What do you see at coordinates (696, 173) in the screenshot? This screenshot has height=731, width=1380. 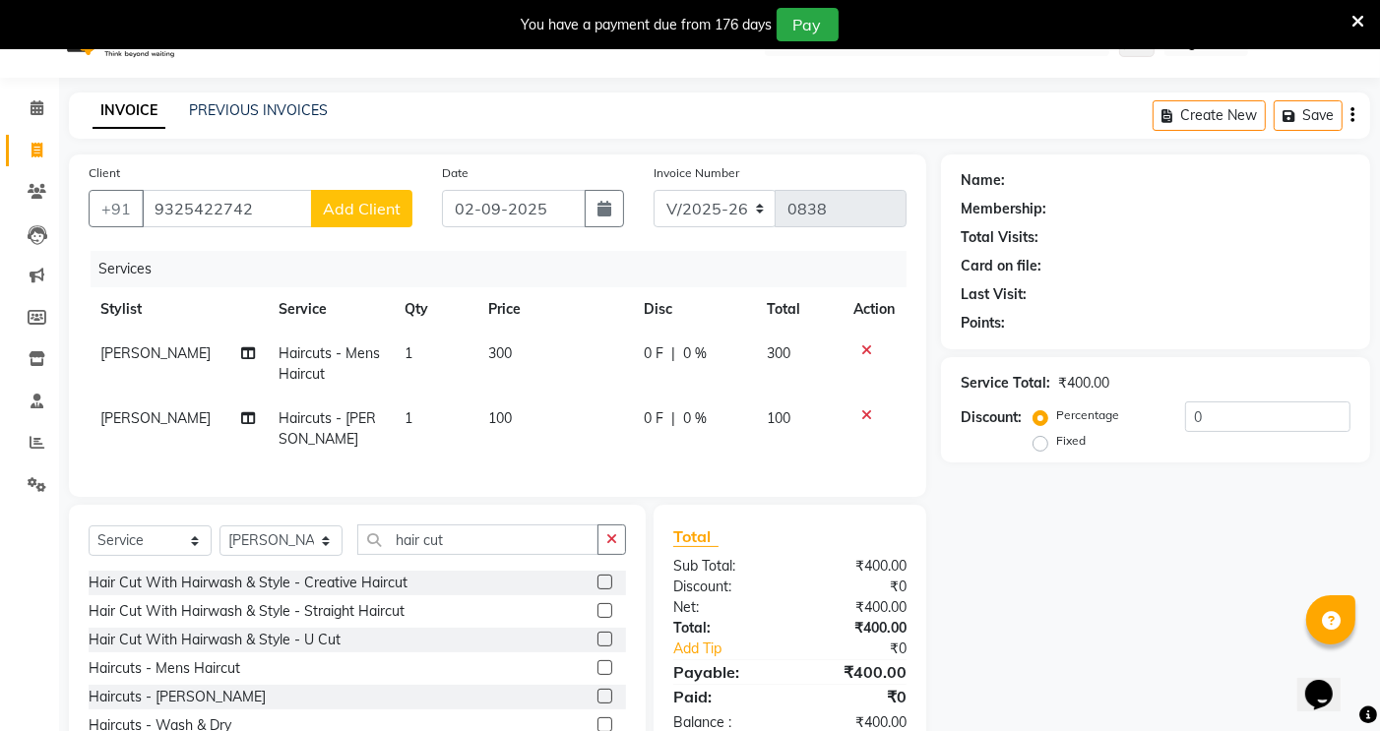 I see `label: Invoice Number` at bounding box center [696, 173].